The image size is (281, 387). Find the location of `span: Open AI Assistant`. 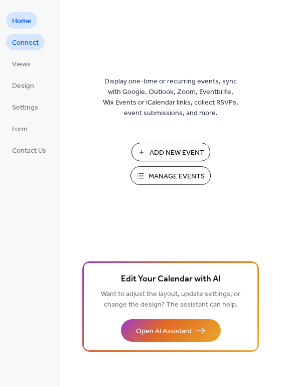

span: Open AI Assistant is located at coordinates (164, 331).